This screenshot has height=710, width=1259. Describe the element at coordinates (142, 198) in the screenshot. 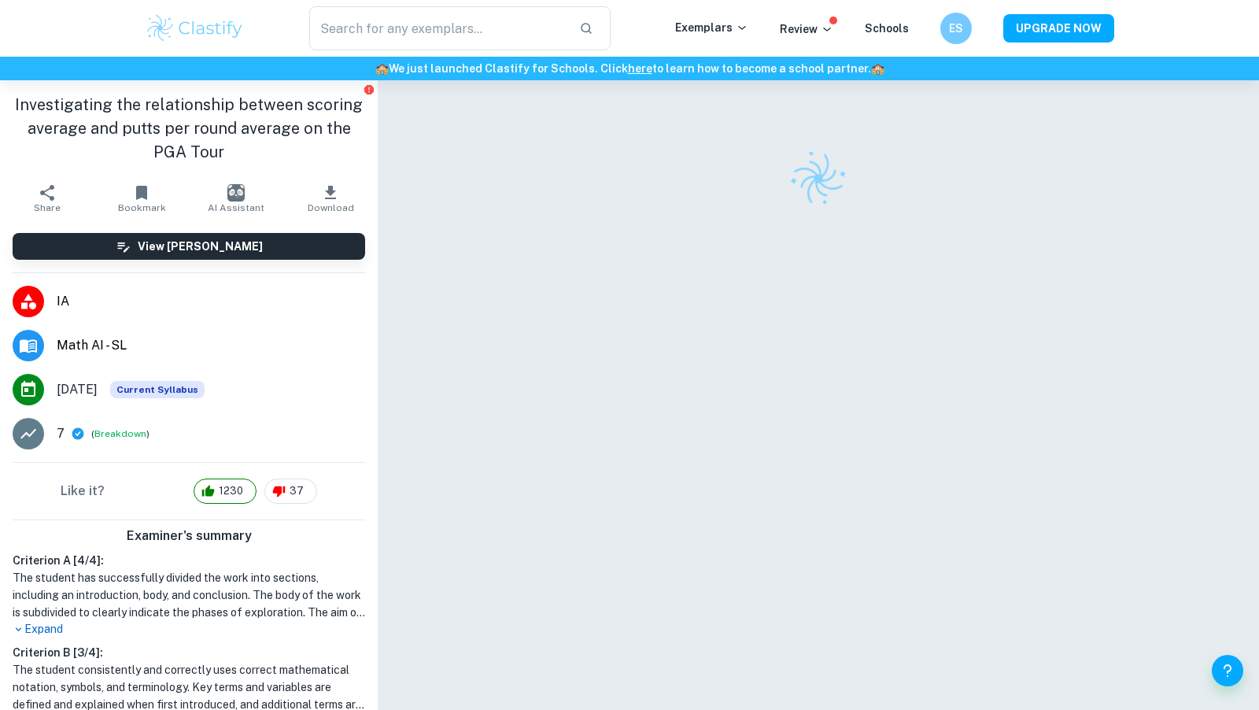

I see `button: Bookmark` at that location.